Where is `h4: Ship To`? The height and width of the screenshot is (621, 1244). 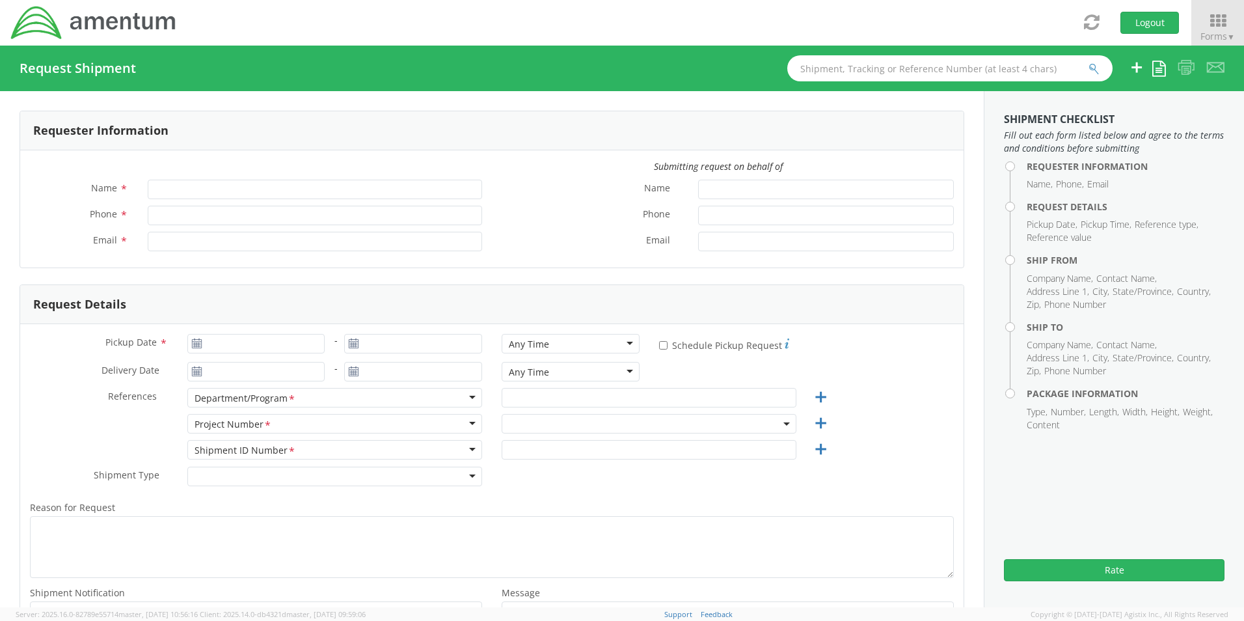
h4: Ship To is located at coordinates (1126, 327).